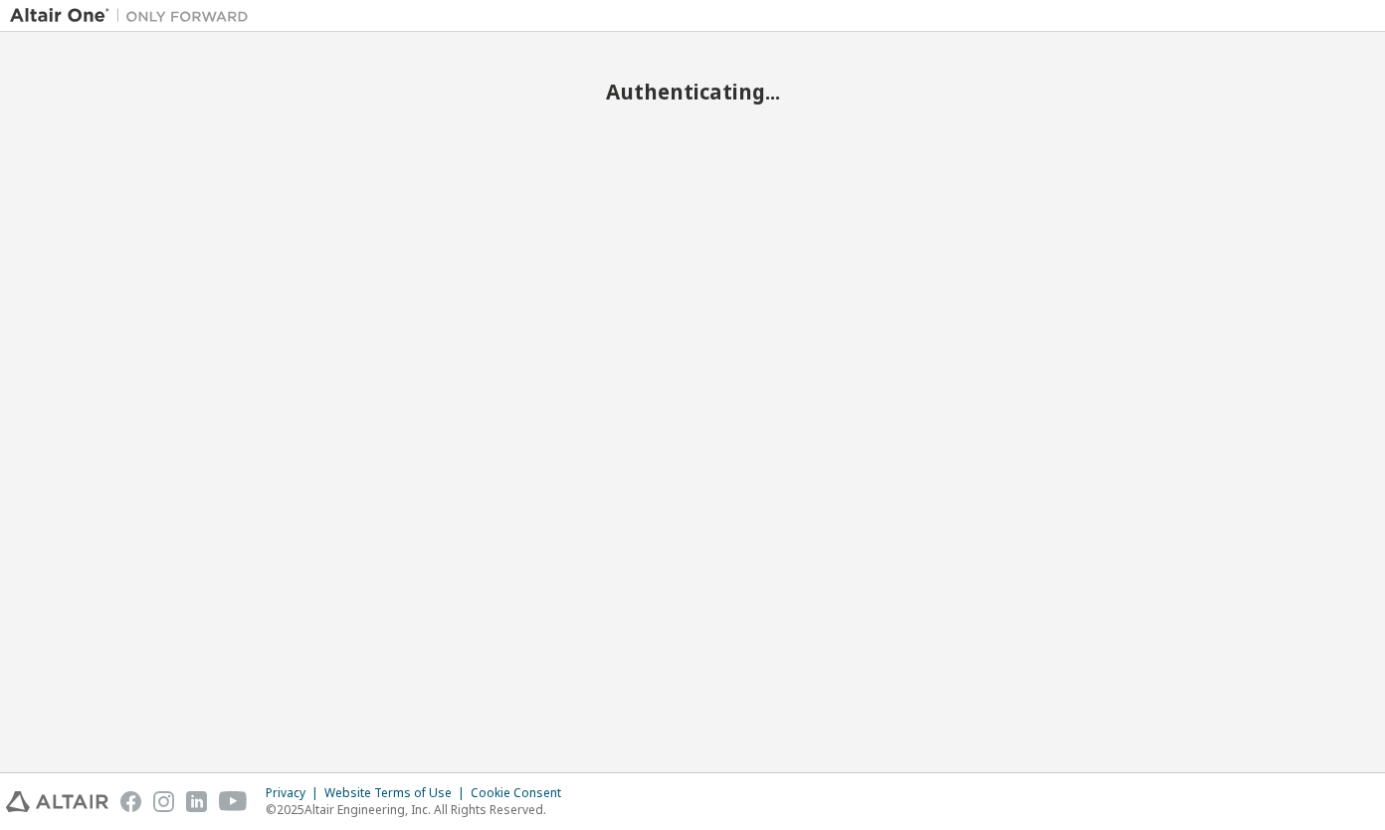 This screenshot has height=830, width=1385. I want to click on h2: Authenticating..., so click(692, 92).